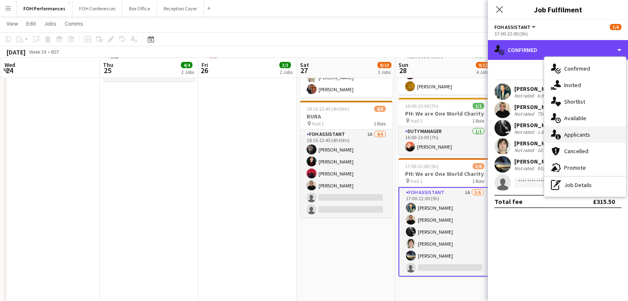 This screenshot has width=628, height=301. Describe the element at coordinates (45, 8) in the screenshot. I see `button: FOH Performances` at that location.